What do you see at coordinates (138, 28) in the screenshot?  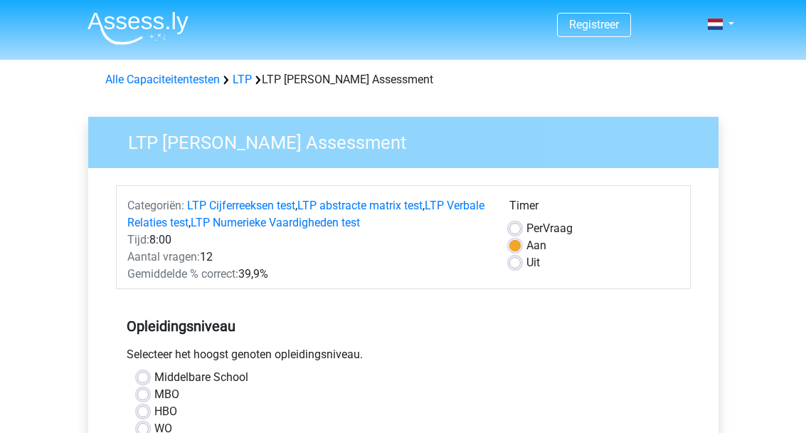 I see `img: Assessly` at bounding box center [138, 28].